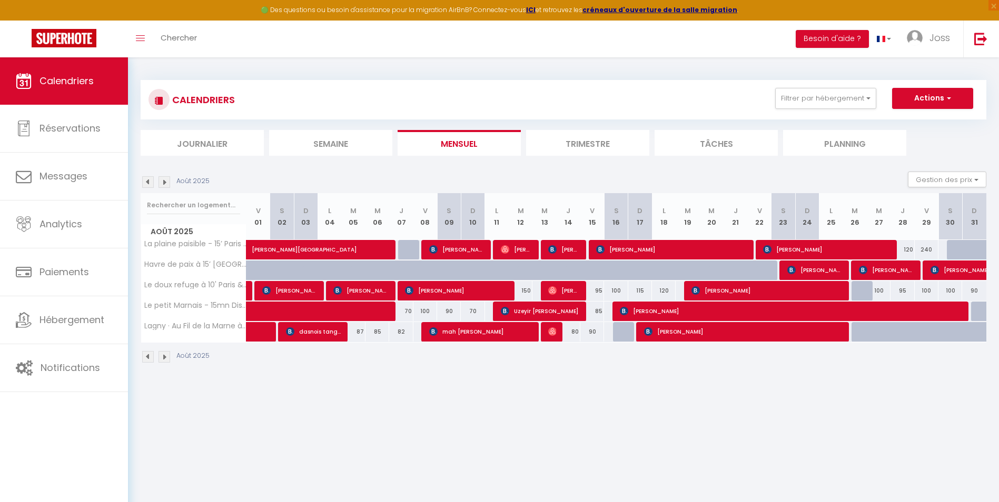 This screenshot has height=502, width=999. Describe the element at coordinates (401, 216) in the screenshot. I see `th: 07` at that location.